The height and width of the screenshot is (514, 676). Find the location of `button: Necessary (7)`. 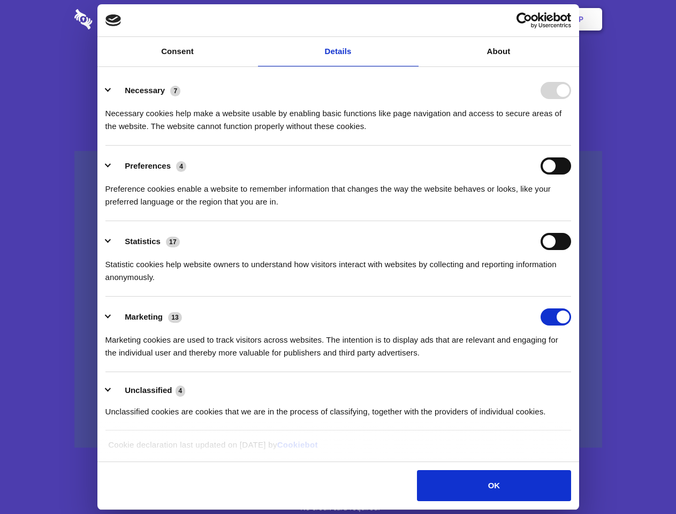

button: Necessary (7) is located at coordinates (146, 90).